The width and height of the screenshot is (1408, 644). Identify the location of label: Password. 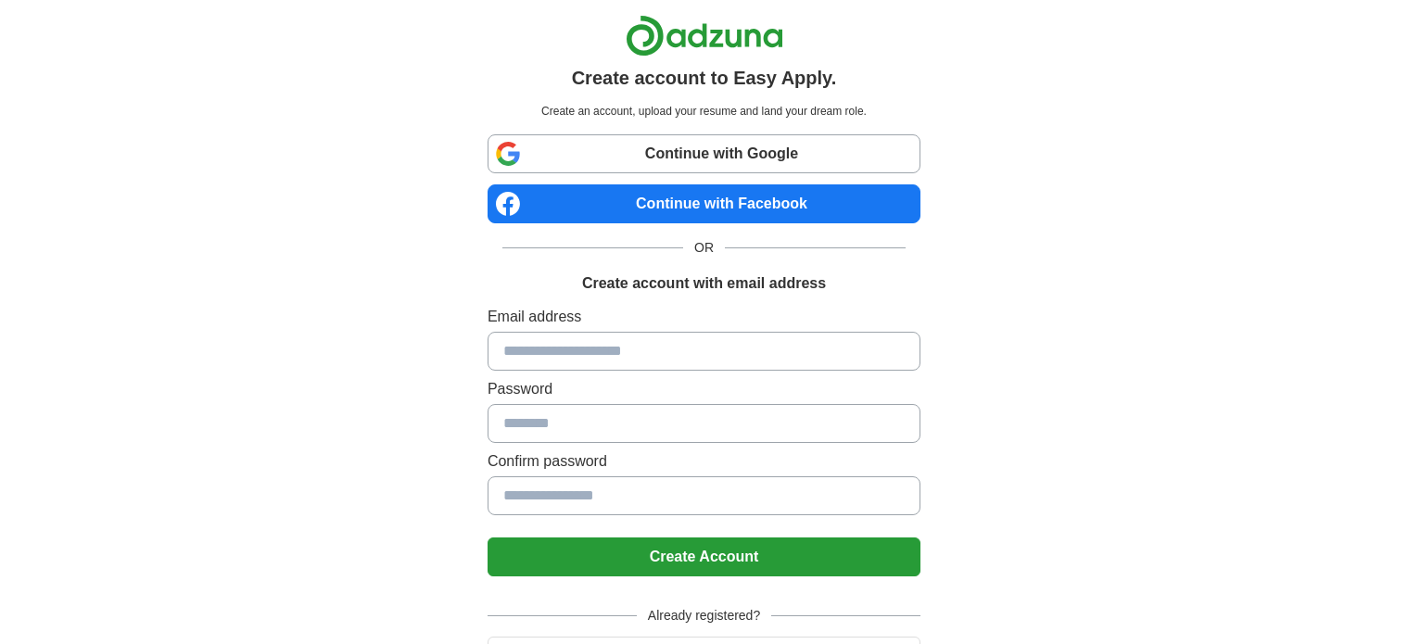
(703, 389).